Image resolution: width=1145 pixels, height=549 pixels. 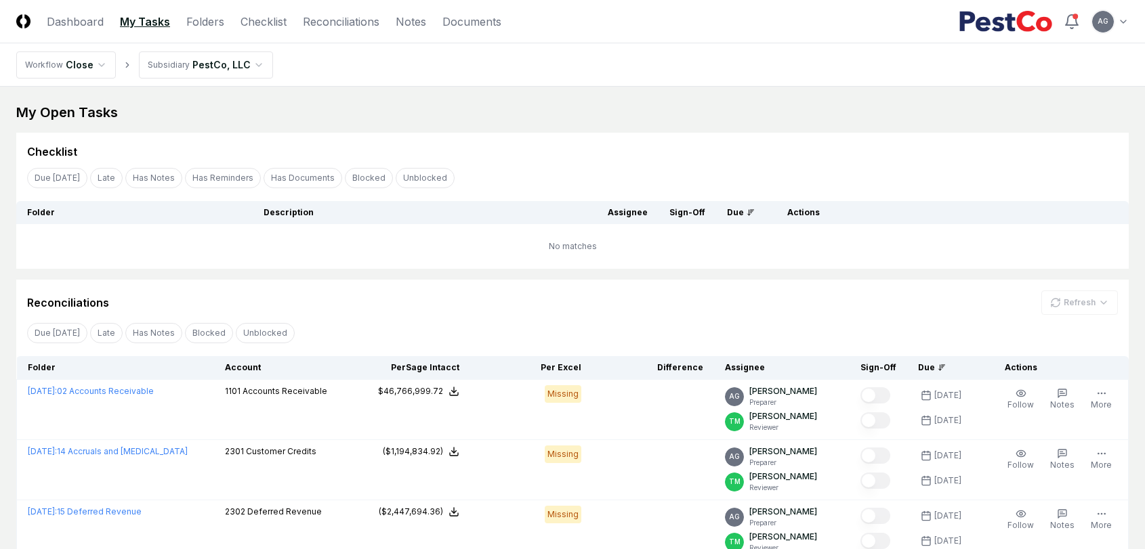 I want to click on td: No matches, so click(x=572, y=247).